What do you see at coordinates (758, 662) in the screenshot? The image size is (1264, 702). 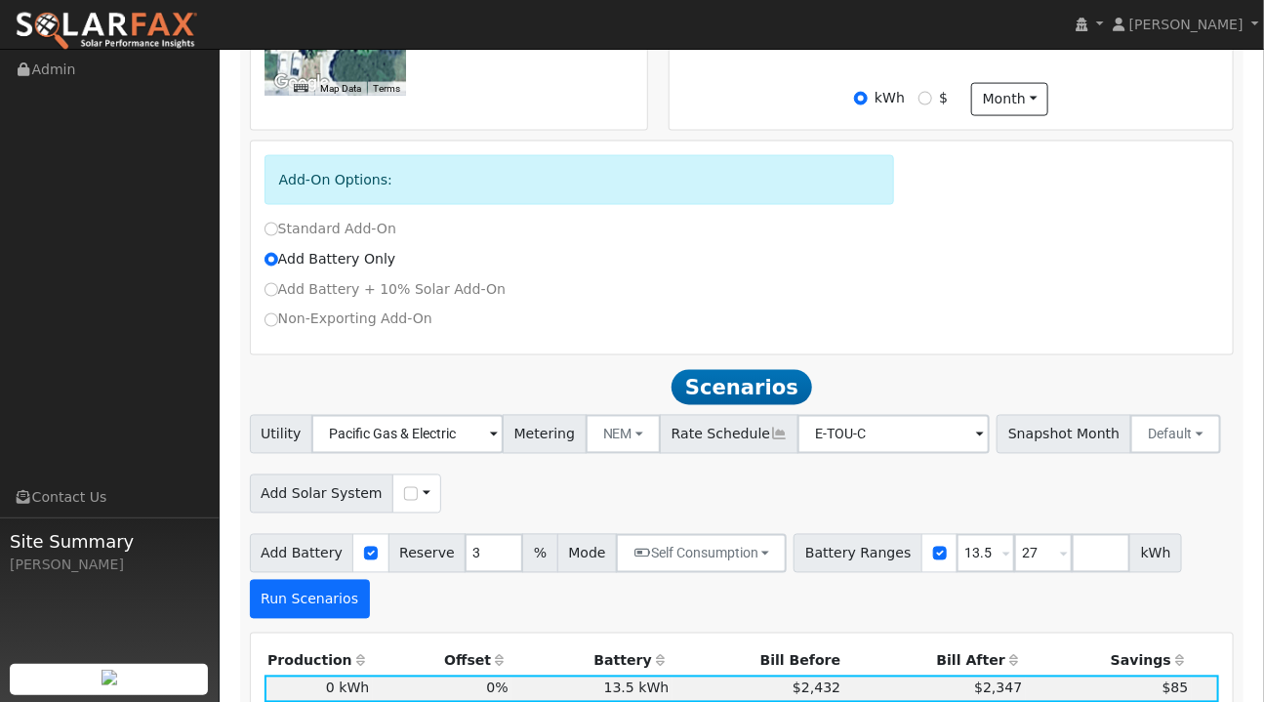 I see `th: Bill Before` at bounding box center [758, 662].